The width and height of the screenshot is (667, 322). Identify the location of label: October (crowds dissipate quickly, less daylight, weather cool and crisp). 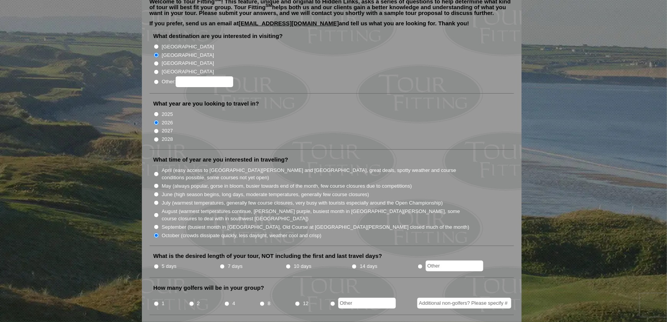
(242, 236).